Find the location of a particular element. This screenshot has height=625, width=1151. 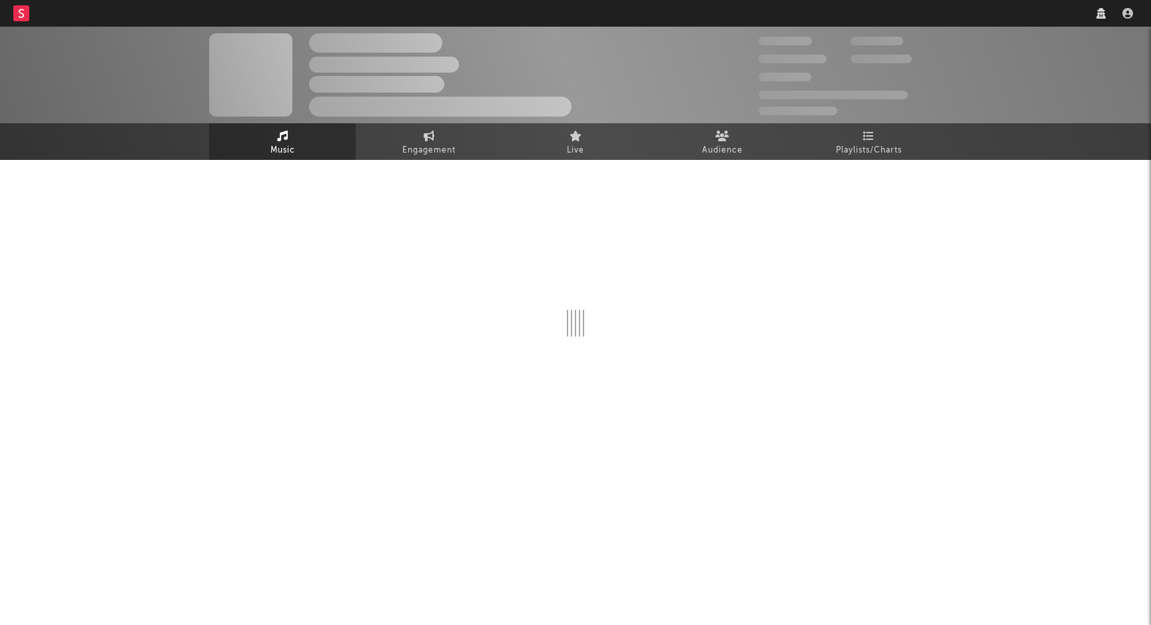

a: Music is located at coordinates (282, 141).